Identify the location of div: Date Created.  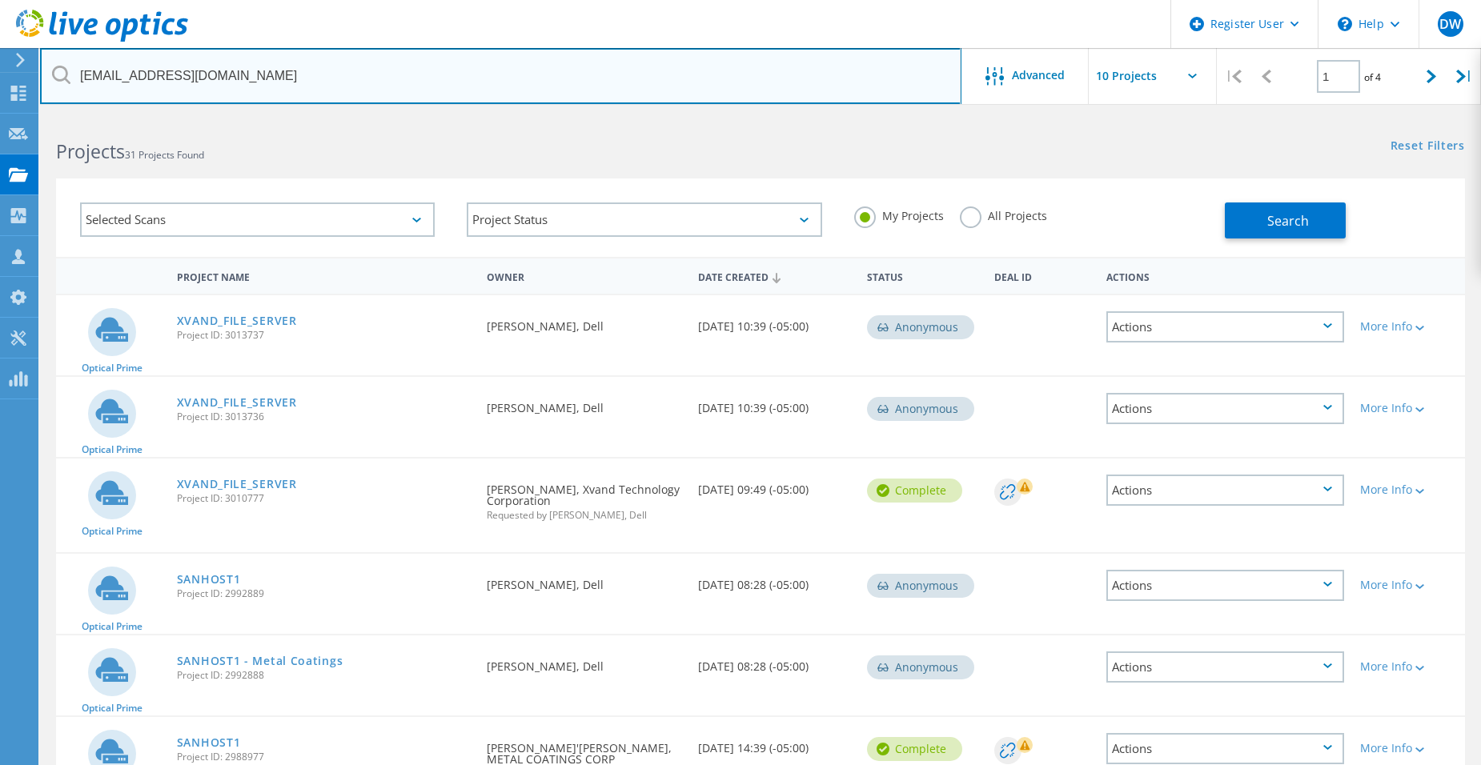
(774, 276).